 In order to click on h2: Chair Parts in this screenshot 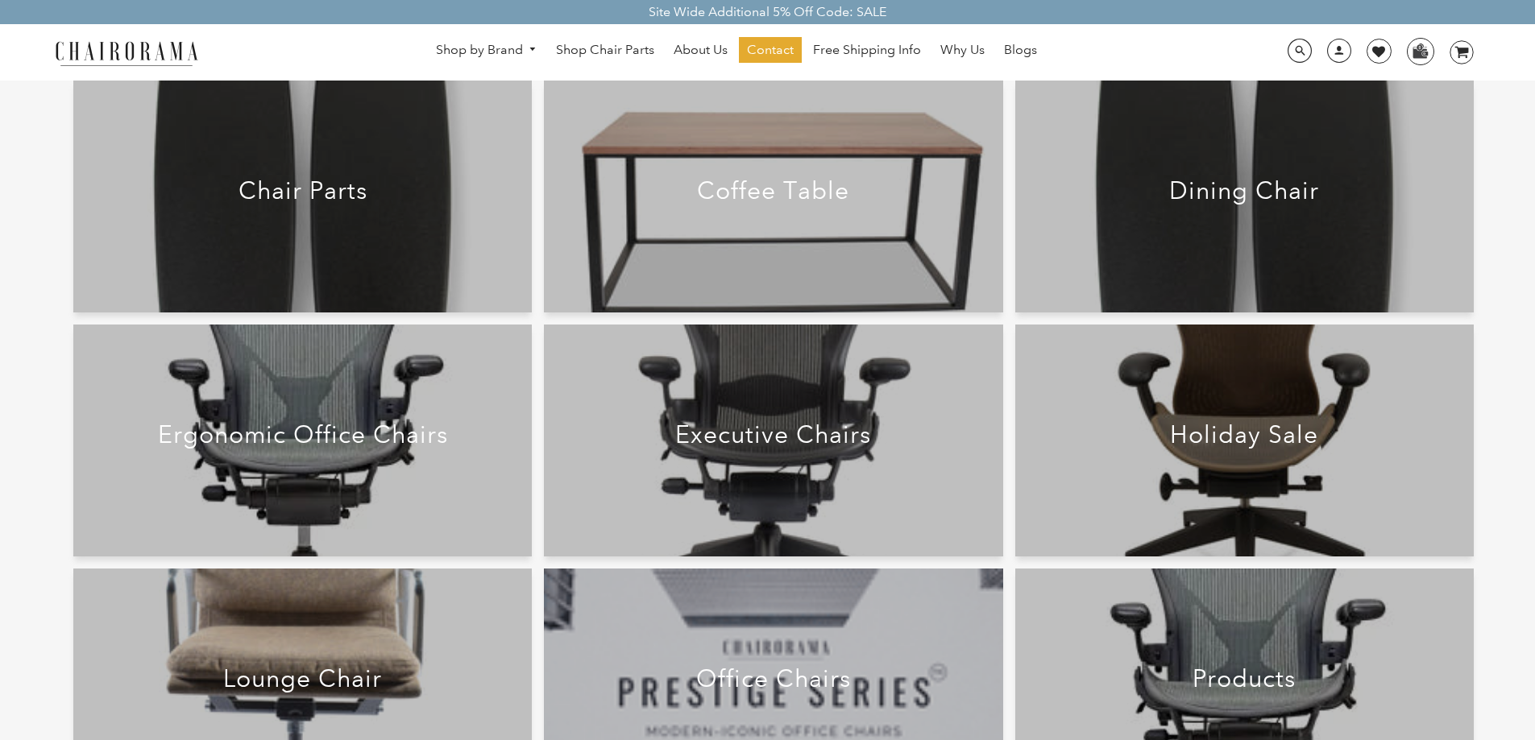, I will do `click(302, 191)`.